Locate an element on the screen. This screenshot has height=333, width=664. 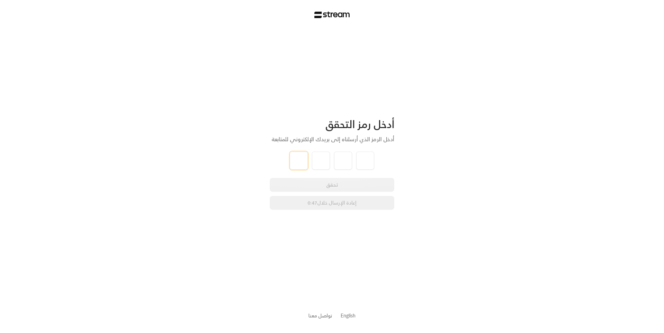
button: تواصل معنا is located at coordinates (320, 315).